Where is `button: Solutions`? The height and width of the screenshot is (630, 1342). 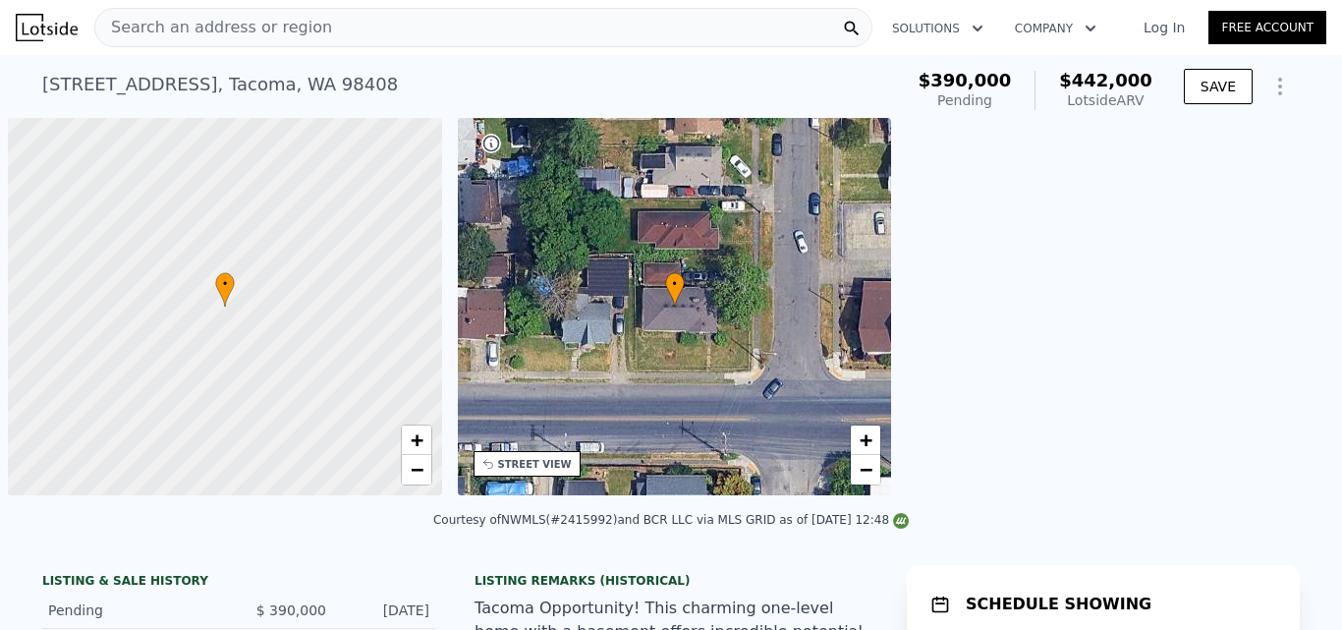 button: Solutions is located at coordinates (938, 28).